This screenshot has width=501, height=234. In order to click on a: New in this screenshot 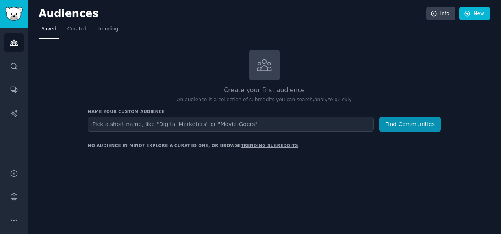, I will do `click(474, 14)`.